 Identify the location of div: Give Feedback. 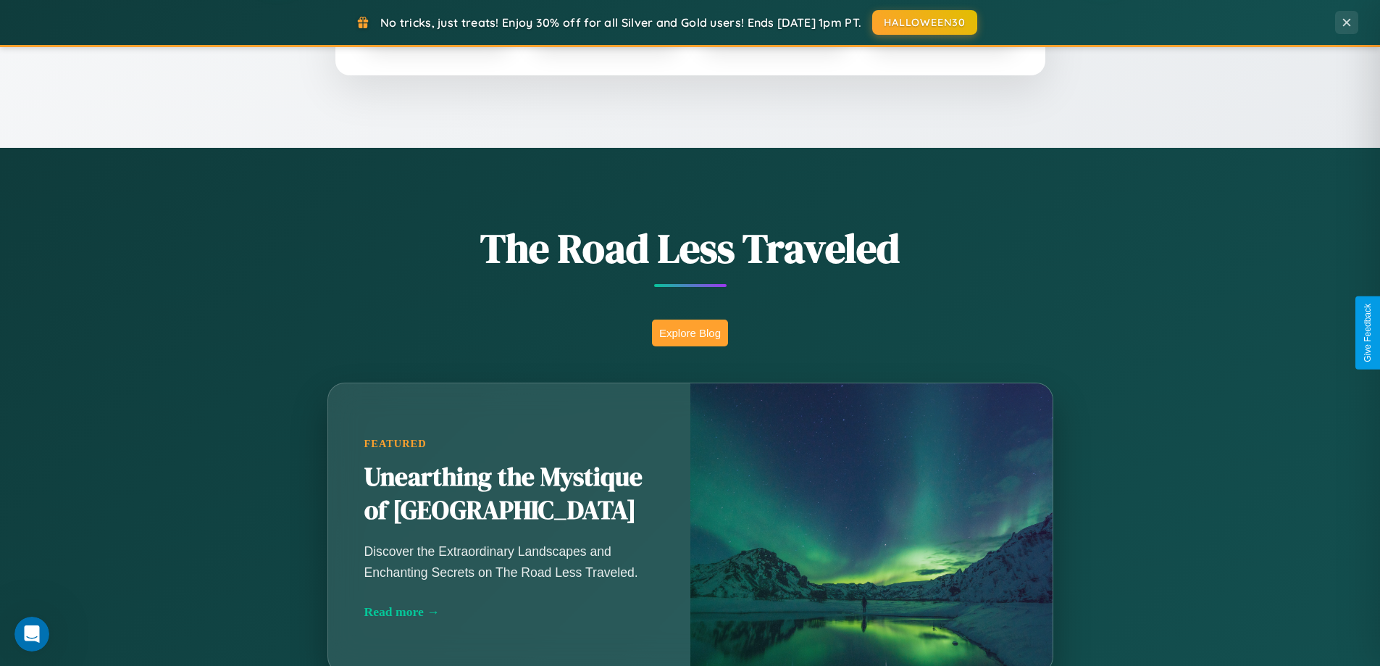
(1368, 333).